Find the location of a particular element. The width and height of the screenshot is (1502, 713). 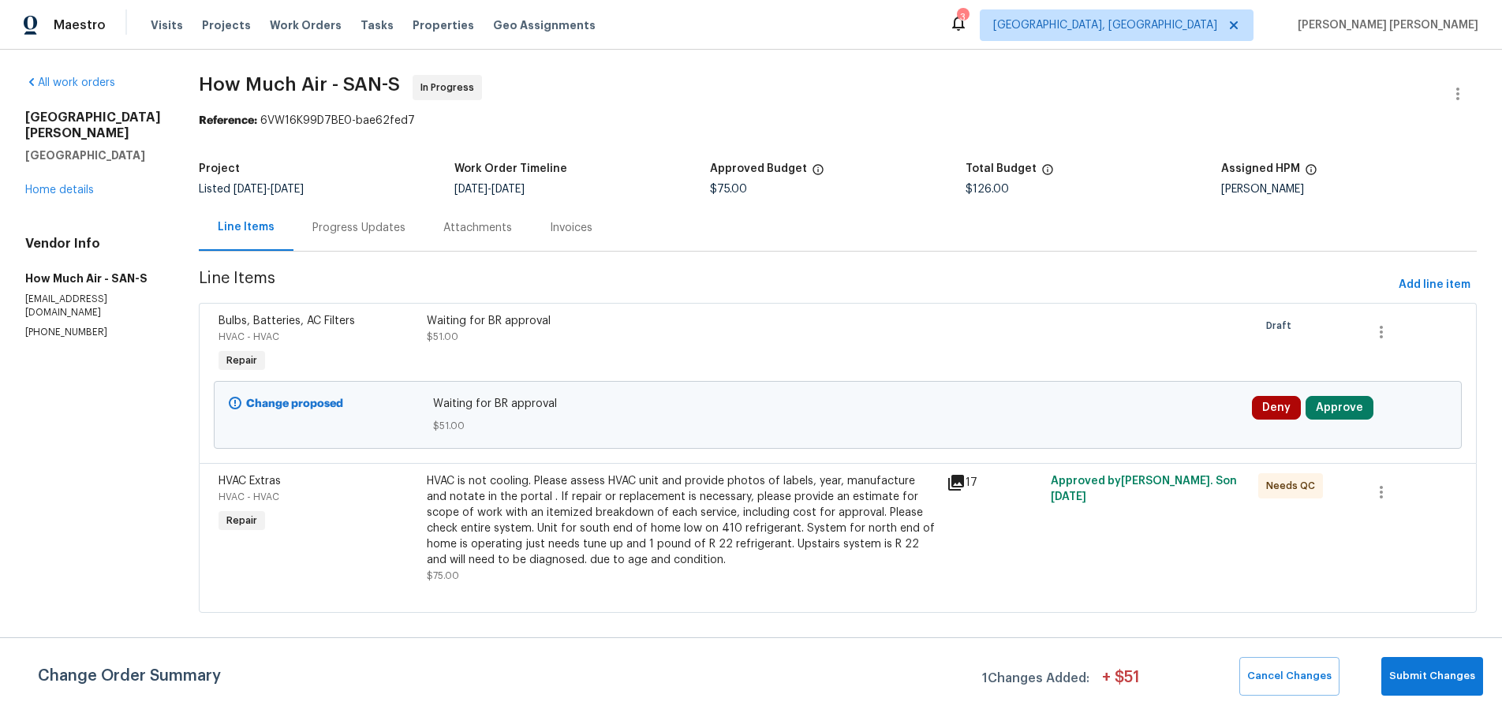

span: Listed is located at coordinates (251, 189).